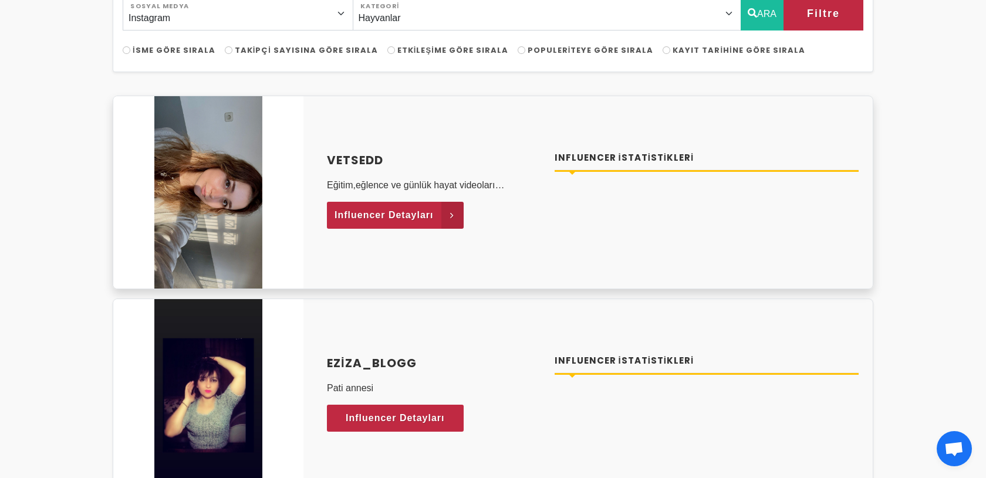 Image resolution: width=986 pixels, height=478 pixels. Describe the element at coordinates (228, 50) in the screenshot. I see `input: Takipçi Sayısına Göre Sırala` at that location.